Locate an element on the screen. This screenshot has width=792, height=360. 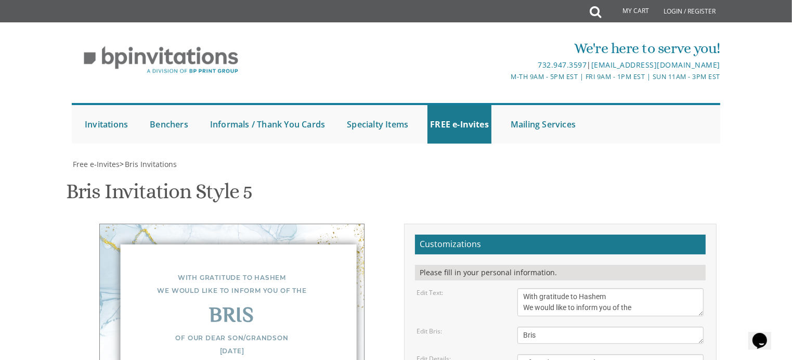
a: Benchers is located at coordinates (169, 124).